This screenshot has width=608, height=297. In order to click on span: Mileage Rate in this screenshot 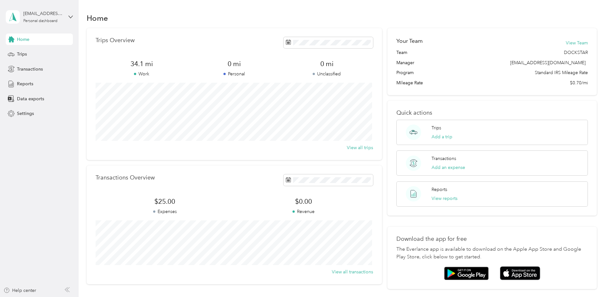, I will do `click(409, 83)`.